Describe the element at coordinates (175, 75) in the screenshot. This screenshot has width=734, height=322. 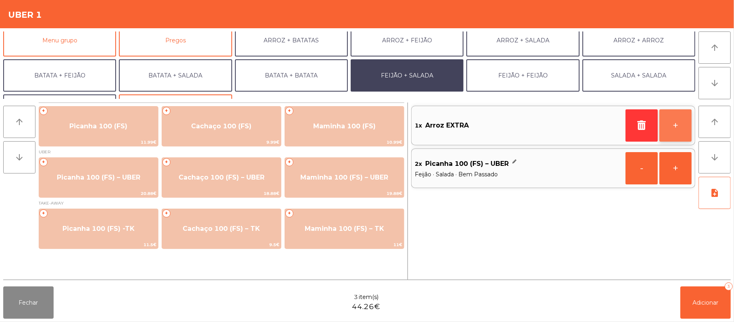
I see `button: BATATA + SALADA` at that location.